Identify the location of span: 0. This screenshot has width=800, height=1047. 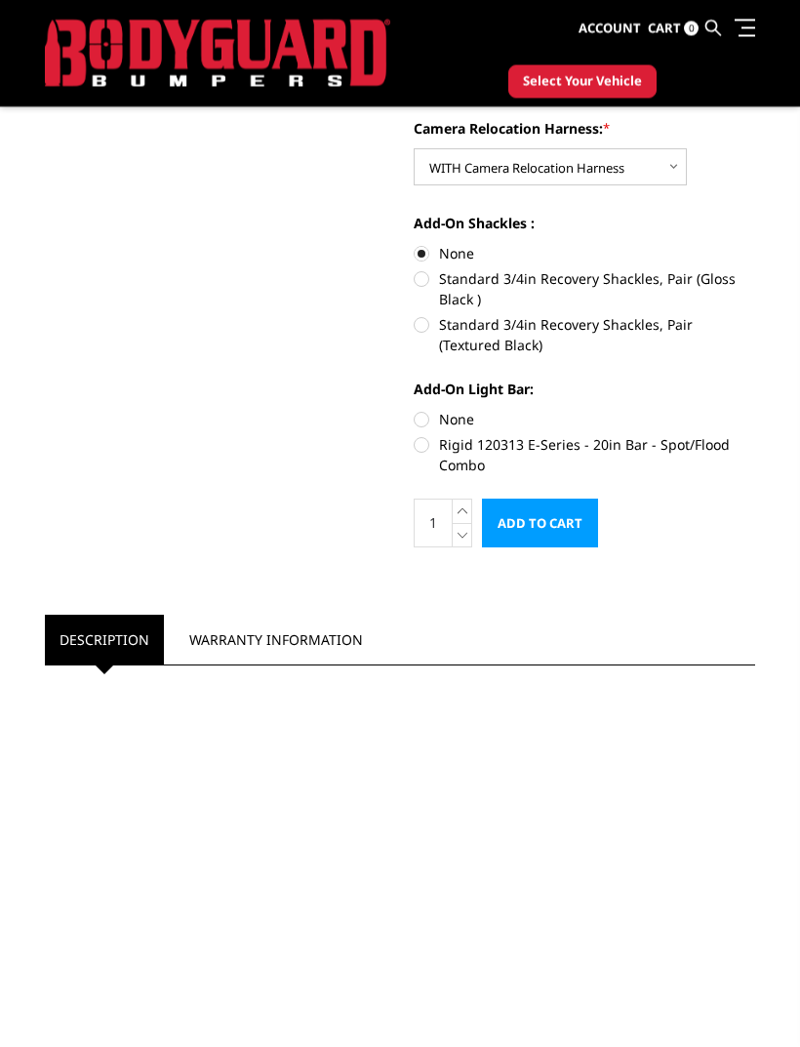
(691, 28).